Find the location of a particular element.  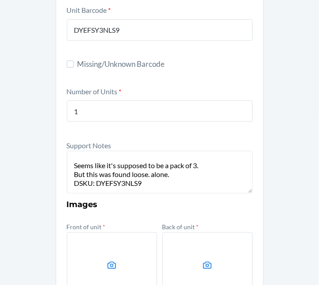

h3: Images is located at coordinates (160, 205).